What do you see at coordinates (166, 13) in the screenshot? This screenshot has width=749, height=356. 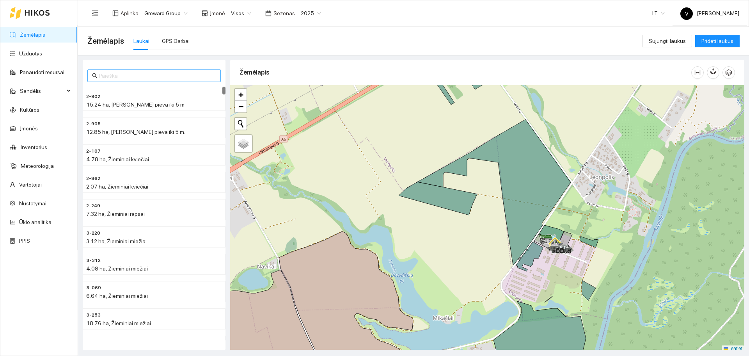 I see `span: Groward Group` at bounding box center [166, 13].